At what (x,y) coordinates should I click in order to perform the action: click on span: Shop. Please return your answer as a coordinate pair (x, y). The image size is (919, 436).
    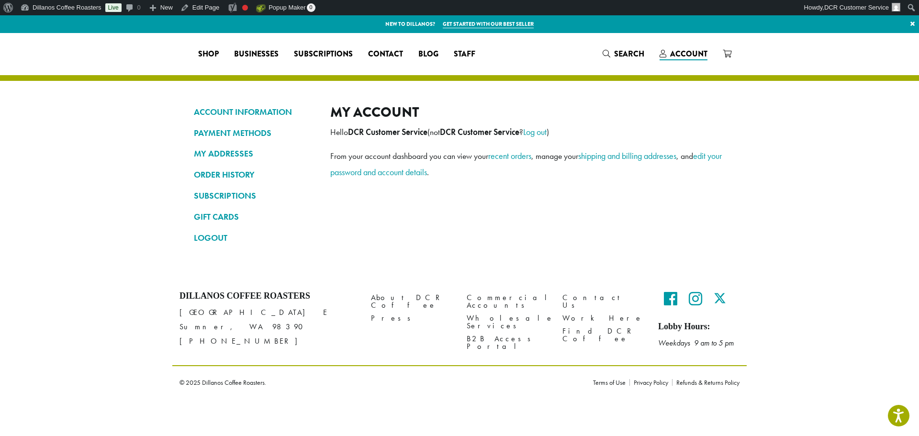
    Looking at the image, I should click on (208, 54).